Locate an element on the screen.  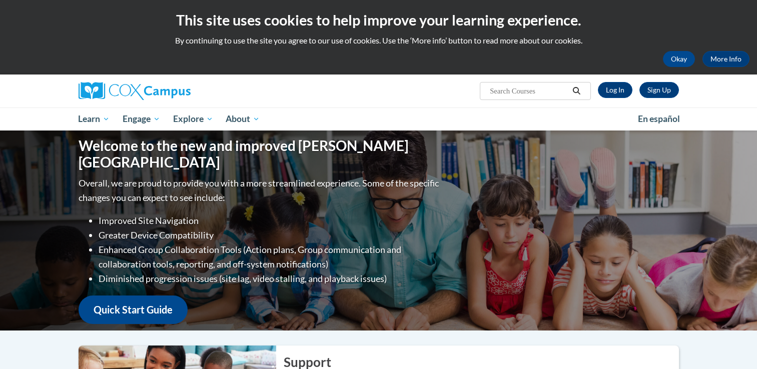
span: Learn is located at coordinates (94, 119).